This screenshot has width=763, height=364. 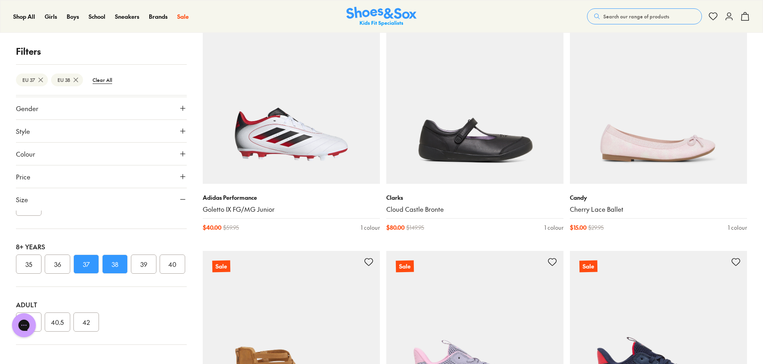 What do you see at coordinates (27, 108) in the screenshot?
I see `span: Gender` at bounding box center [27, 108].